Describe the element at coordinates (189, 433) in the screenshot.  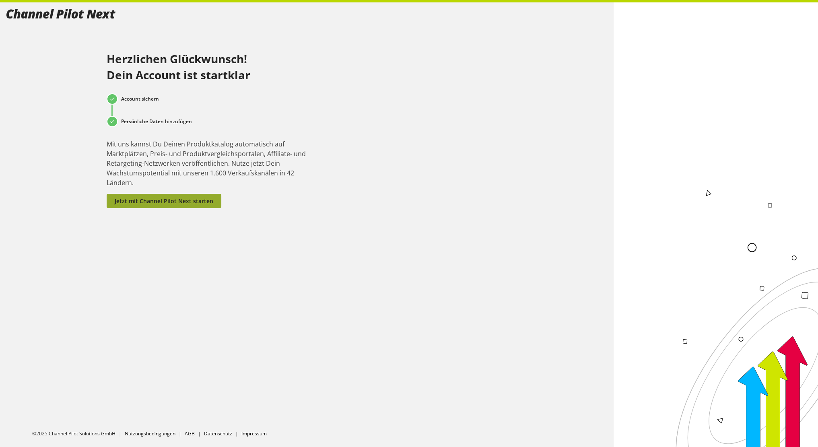
I see `a: AGB` at that location.